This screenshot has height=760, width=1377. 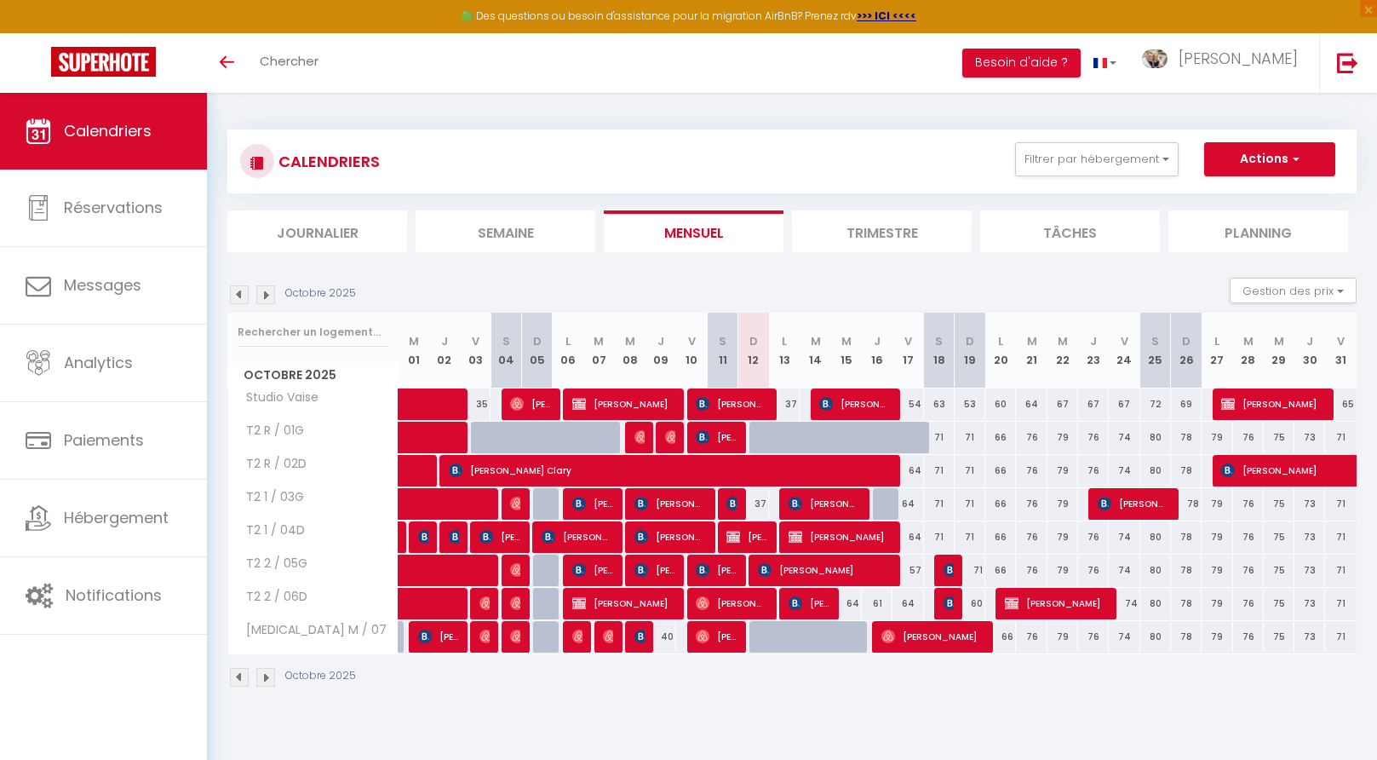 I want to click on div: 60, so click(x=970, y=603).